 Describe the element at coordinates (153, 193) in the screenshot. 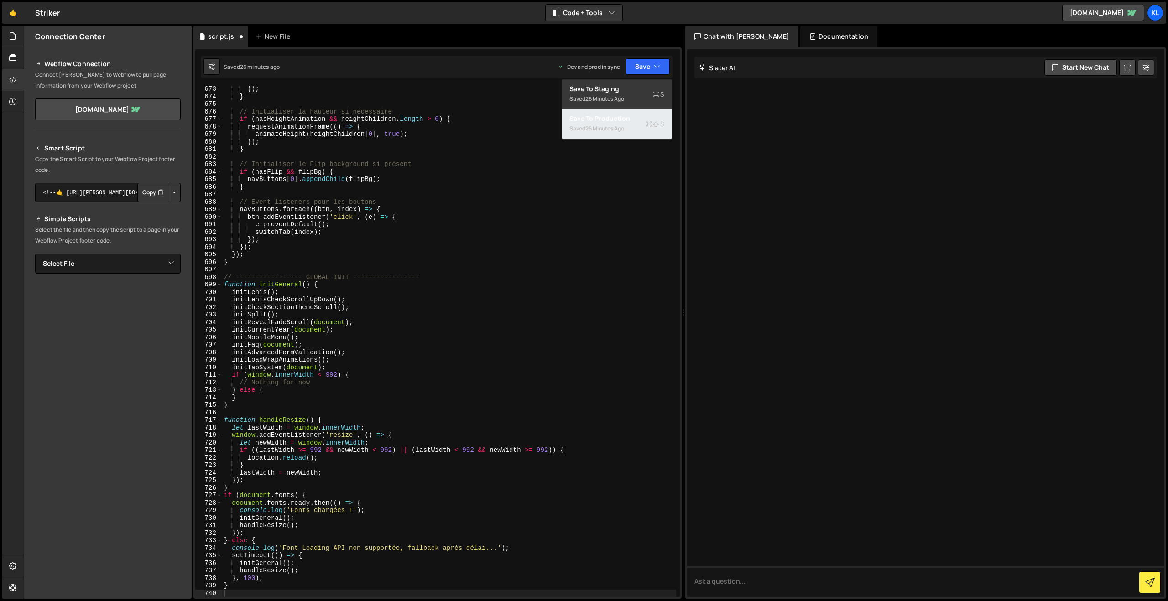

I see `button: Copy` at that location.